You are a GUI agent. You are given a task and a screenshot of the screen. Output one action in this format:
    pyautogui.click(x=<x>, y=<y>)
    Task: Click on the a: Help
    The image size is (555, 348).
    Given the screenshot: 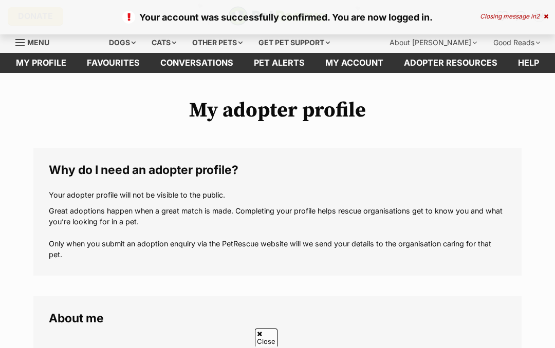 What is the action you would take?
    pyautogui.click(x=528, y=63)
    